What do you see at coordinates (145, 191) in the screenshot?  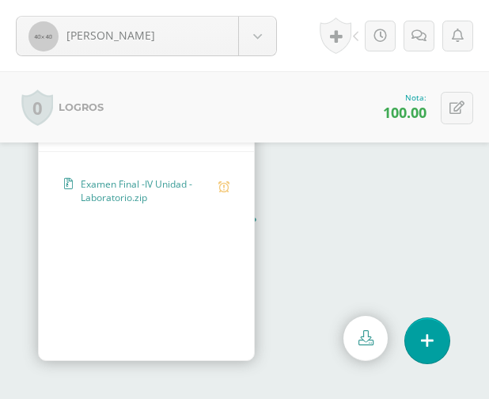 I see `span: Examen Final -IV Unidad -Laboratorio.zip` at bounding box center [145, 191].